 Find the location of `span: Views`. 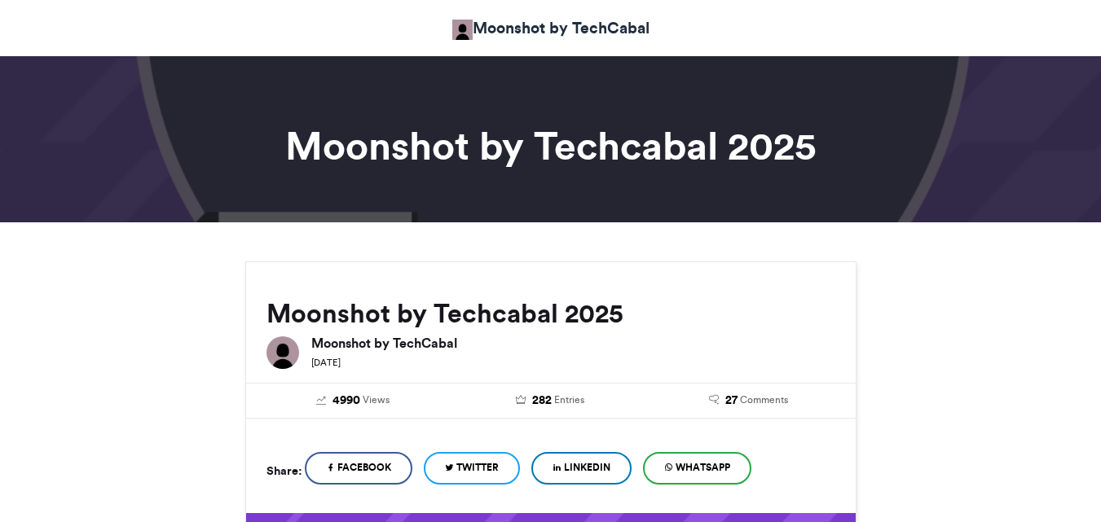

span: Views is located at coordinates (376, 400).